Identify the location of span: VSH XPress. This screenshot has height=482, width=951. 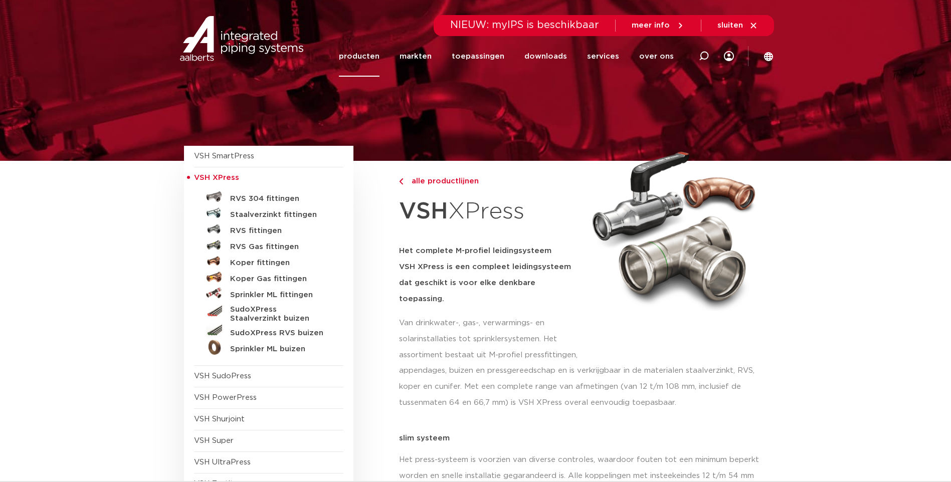
(217, 177).